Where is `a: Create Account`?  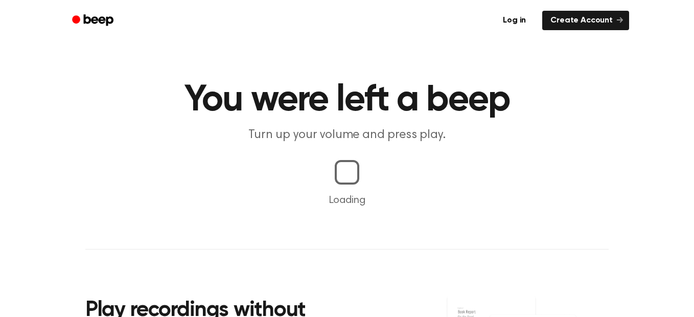
a: Create Account is located at coordinates (586, 20).